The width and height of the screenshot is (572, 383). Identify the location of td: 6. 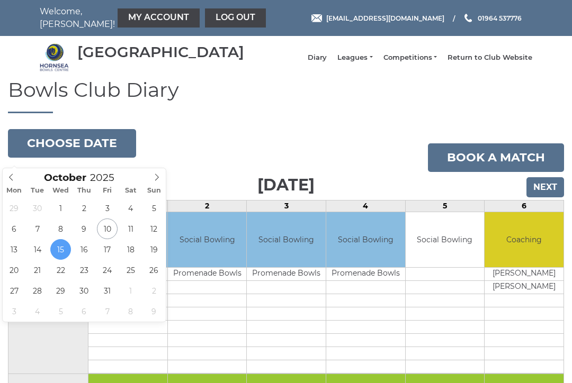
(524, 206).